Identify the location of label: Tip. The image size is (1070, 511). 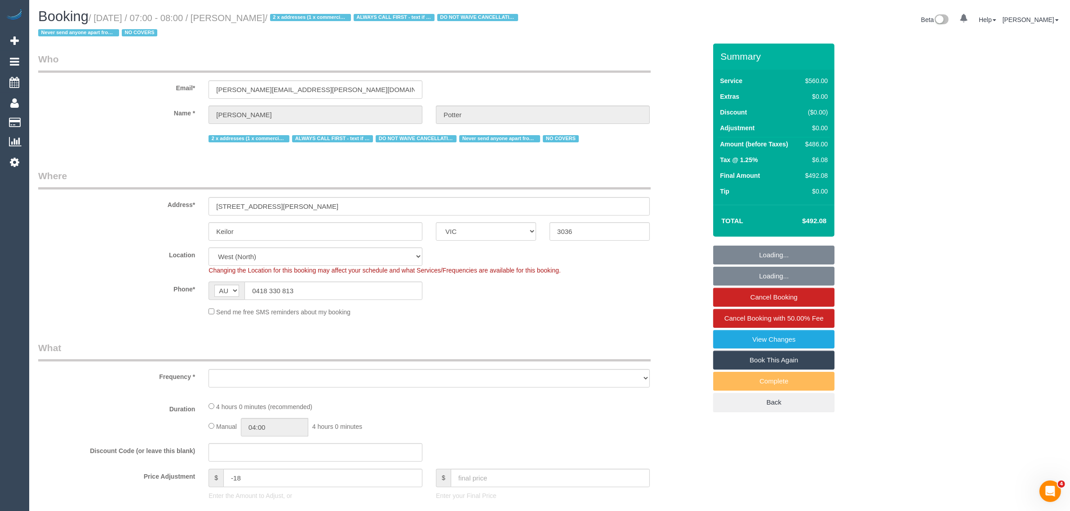
(724, 191).